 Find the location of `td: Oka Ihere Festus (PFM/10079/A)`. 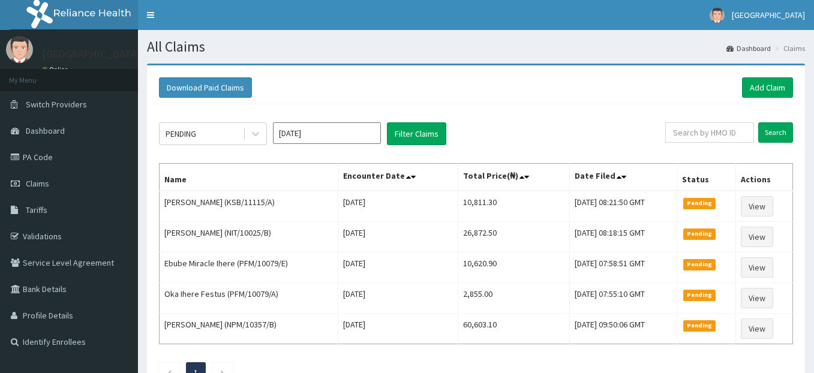

td: Oka Ihere Festus (PFM/10079/A) is located at coordinates (249, 298).